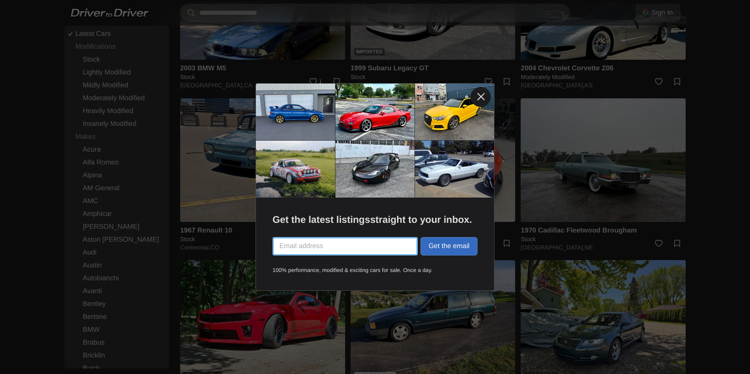  I want to click on input: Email address, so click(345, 246).